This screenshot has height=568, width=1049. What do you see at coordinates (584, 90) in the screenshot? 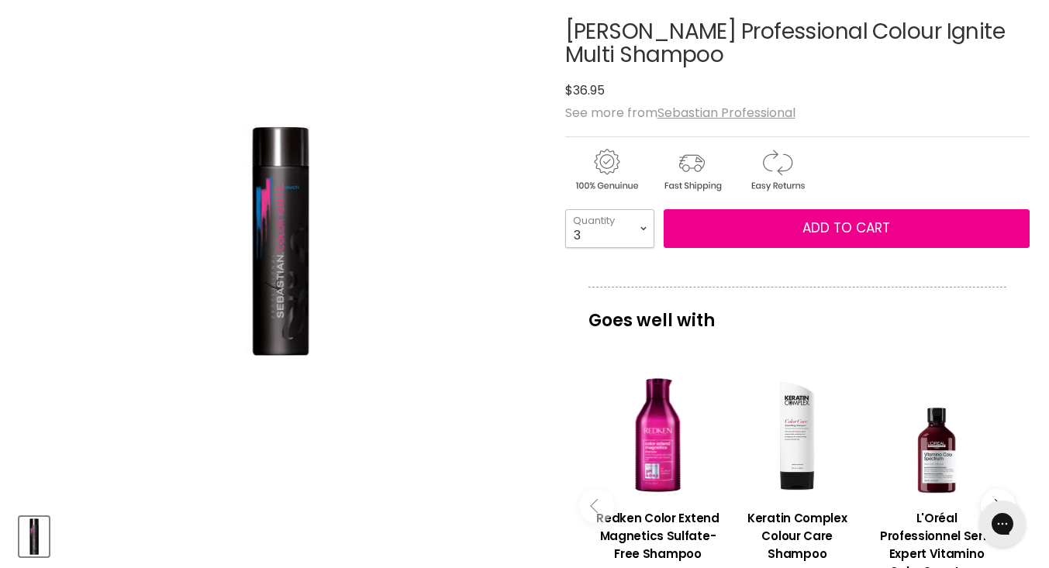
I see `span: $36.95` at bounding box center [584, 90].